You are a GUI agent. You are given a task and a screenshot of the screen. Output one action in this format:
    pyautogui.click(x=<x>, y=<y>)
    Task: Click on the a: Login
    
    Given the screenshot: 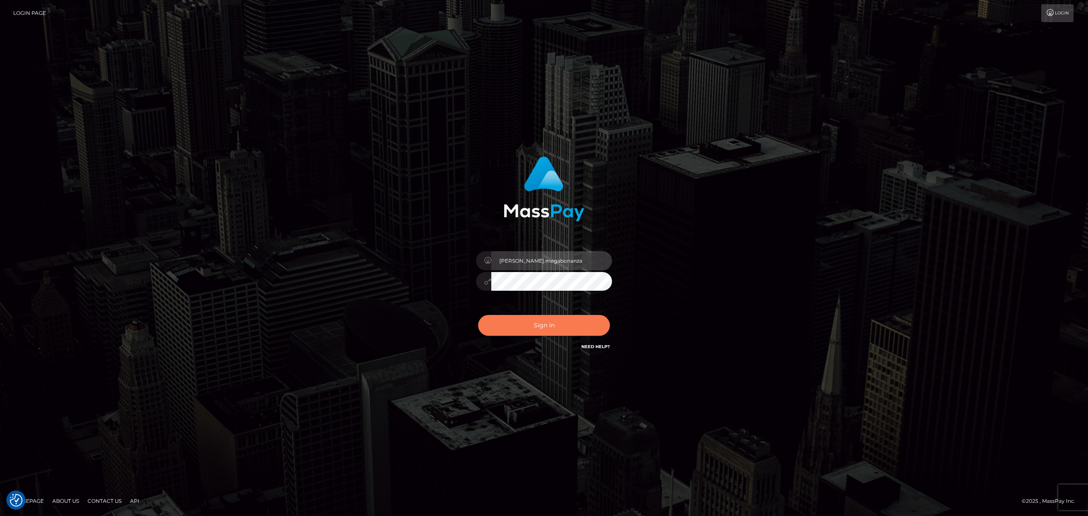 What is the action you would take?
    pyautogui.click(x=1057, y=13)
    